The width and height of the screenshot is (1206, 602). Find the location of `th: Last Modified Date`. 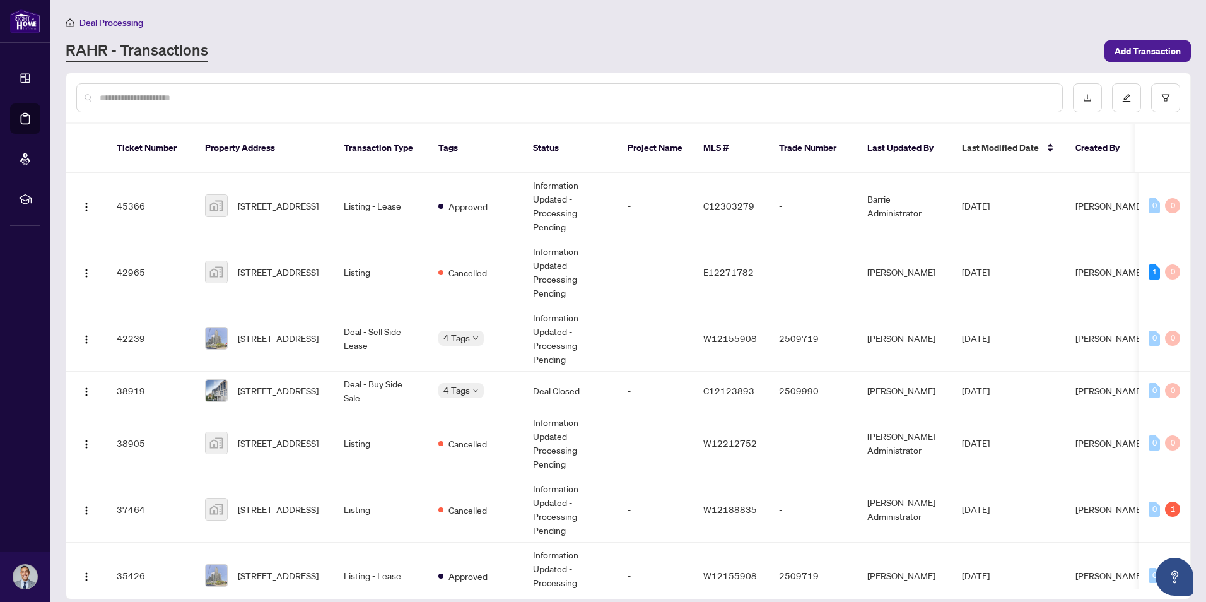

th: Last Modified Date is located at coordinates (1009, 148).